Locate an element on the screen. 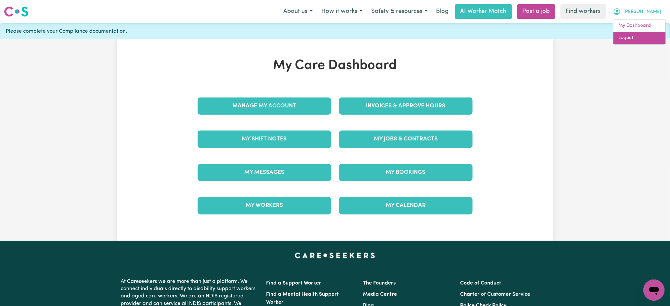 The image size is (670, 306). a: Careseekers home page is located at coordinates (335, 256).